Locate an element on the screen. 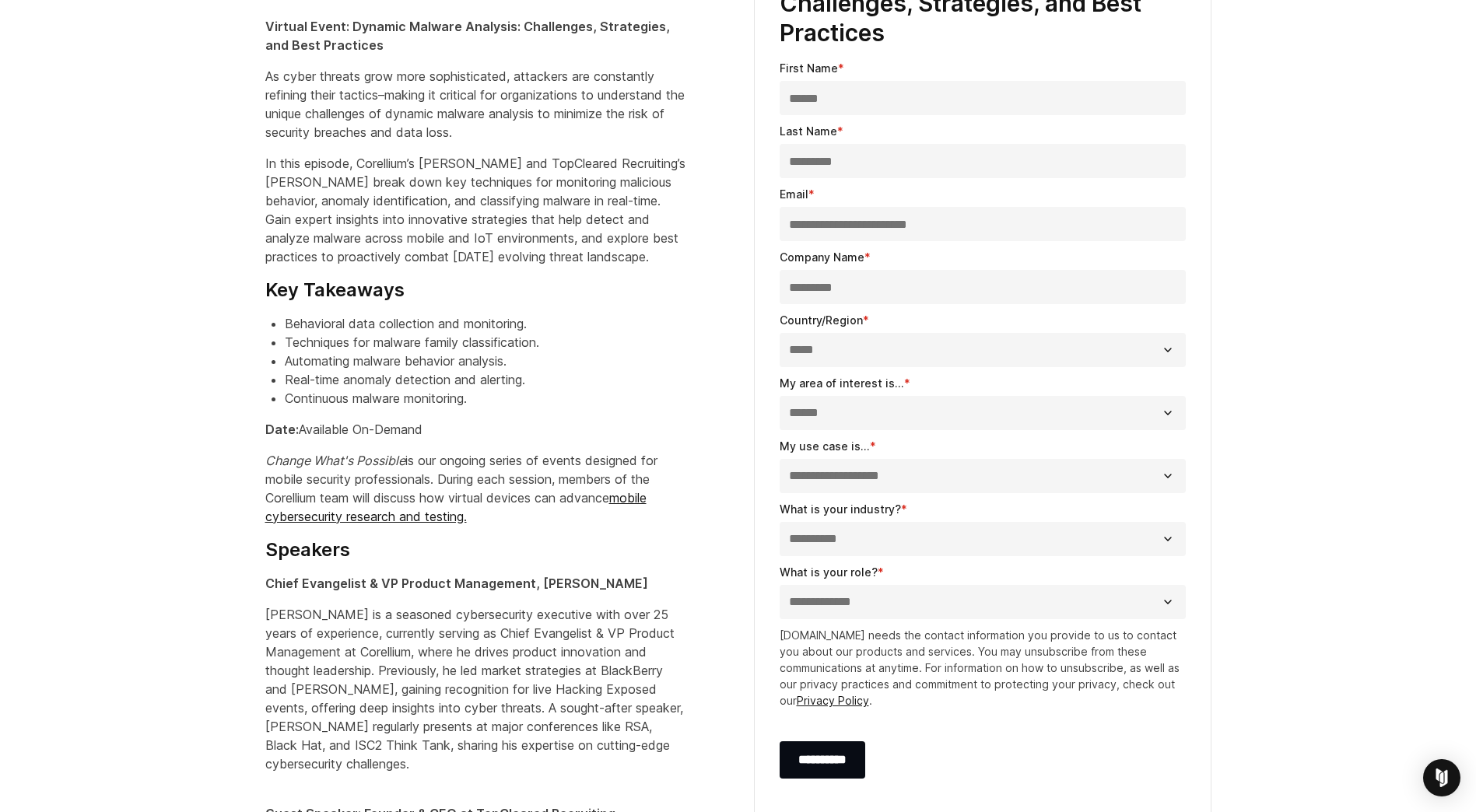 The width and height of the screenshot is (1476, 812). strong: Date: is located at coordinates (281, 430).